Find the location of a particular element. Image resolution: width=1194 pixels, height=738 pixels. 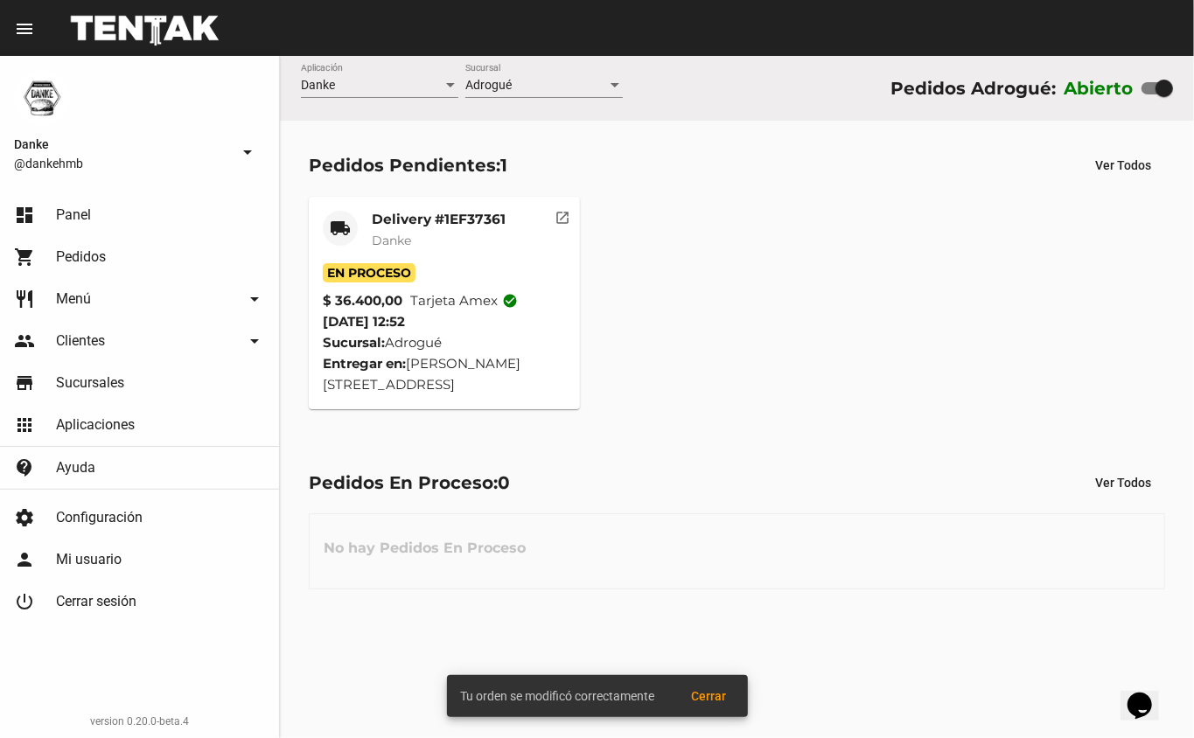

span: 1 is located at coordinates (504, 165).